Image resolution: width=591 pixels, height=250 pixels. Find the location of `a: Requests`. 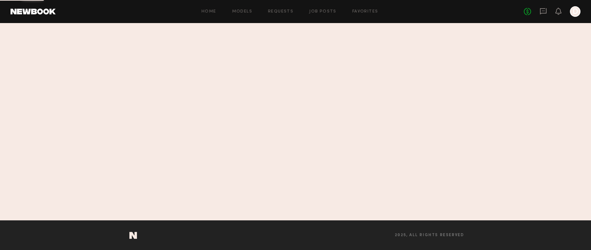

a: Requests is located at coordinates (280, 12).